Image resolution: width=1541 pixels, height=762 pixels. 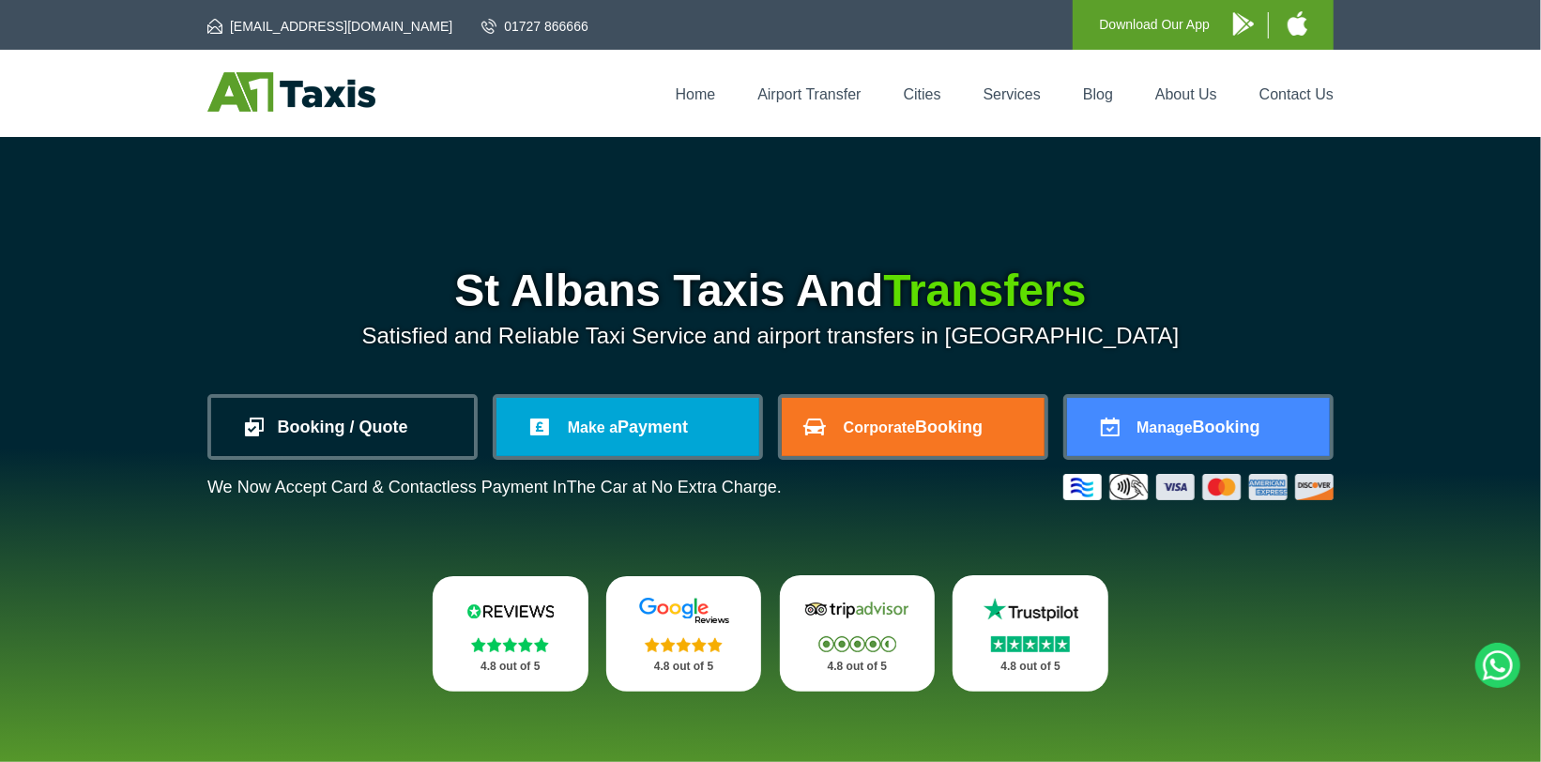 I want to click on a: Home, so click(x=695, y=94).